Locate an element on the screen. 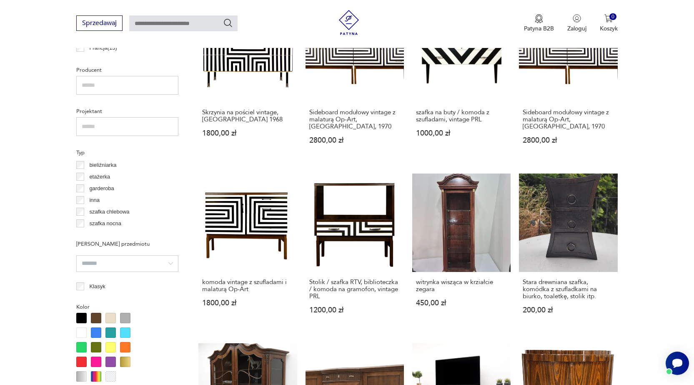 This screenshot has height=385, width=694. img: Patyna - sklep z meblami i dekoracjami vintage is located at coordinates (349, 23).